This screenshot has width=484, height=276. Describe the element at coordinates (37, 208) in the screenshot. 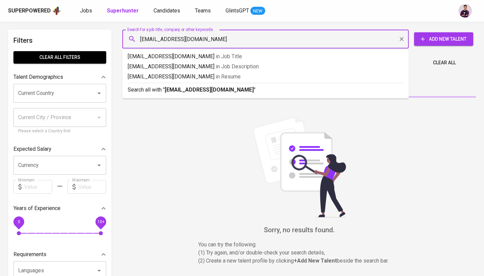

I see `p: Years of Experience` at that location.